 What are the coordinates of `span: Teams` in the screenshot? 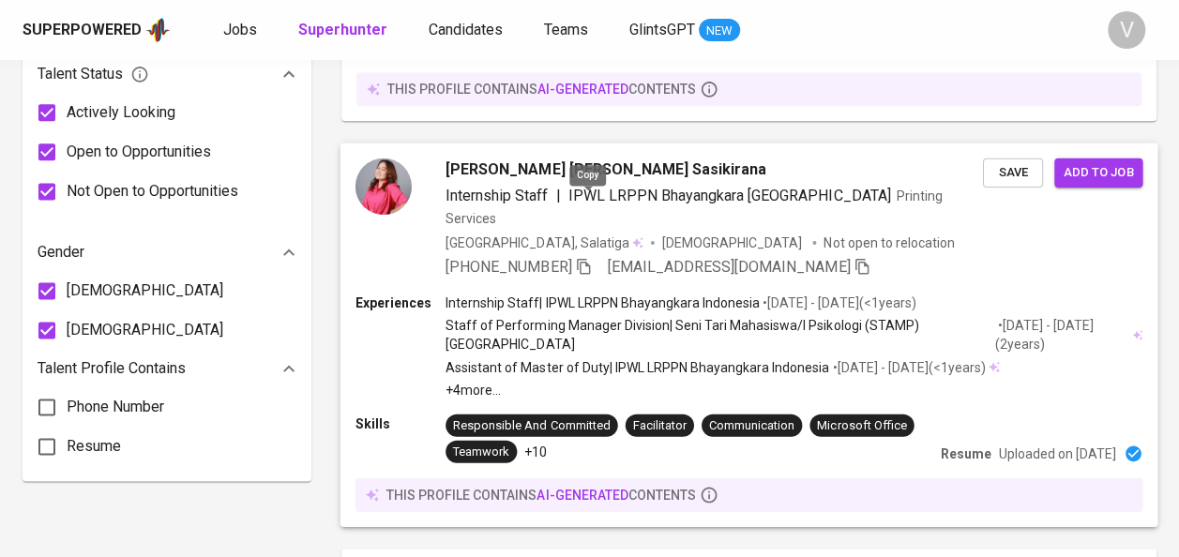 It's located at (566, 29).